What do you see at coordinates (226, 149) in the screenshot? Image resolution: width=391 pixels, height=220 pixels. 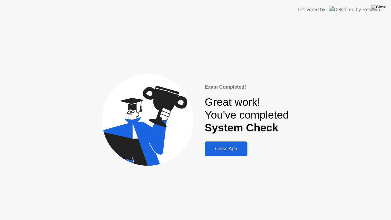 I see `div: Close App` at bounding box center [226, 149].